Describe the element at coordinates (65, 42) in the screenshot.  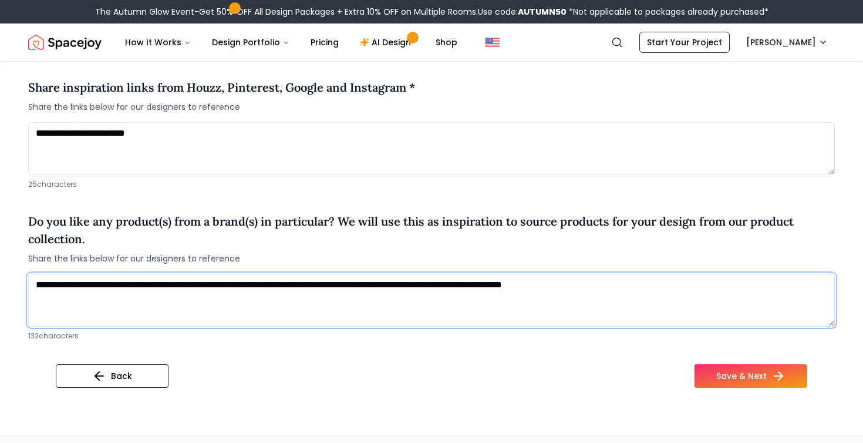
I see `a: Spacejoy` at that location.